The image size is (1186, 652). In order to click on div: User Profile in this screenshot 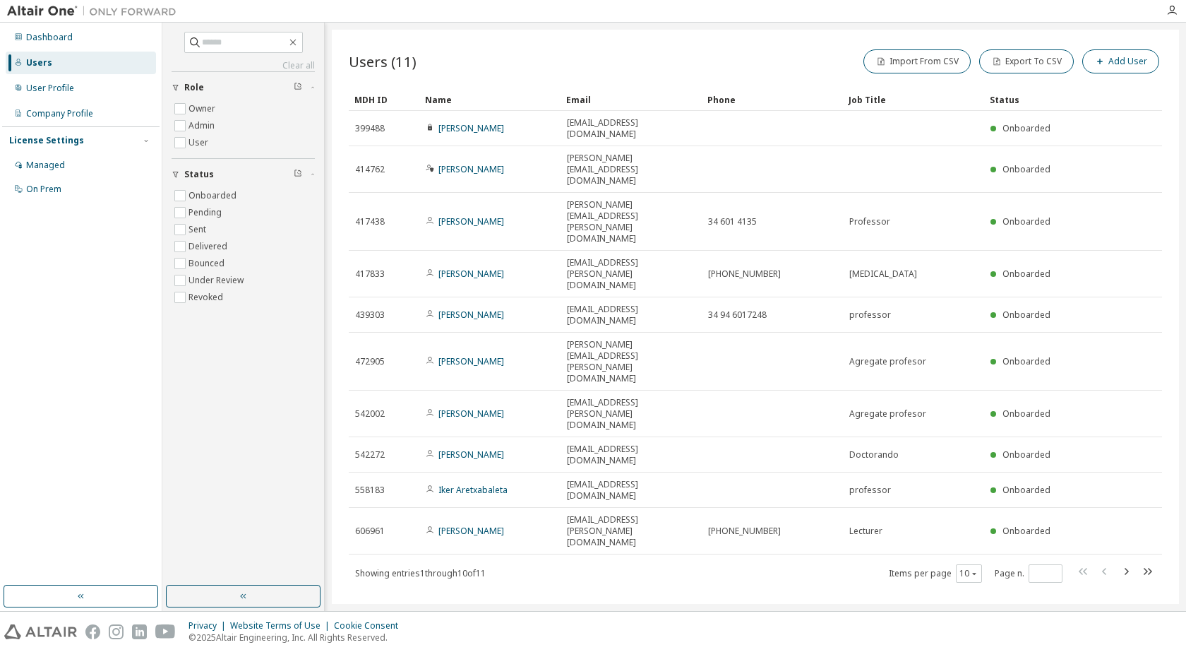, I will do `click(50, 88)`.